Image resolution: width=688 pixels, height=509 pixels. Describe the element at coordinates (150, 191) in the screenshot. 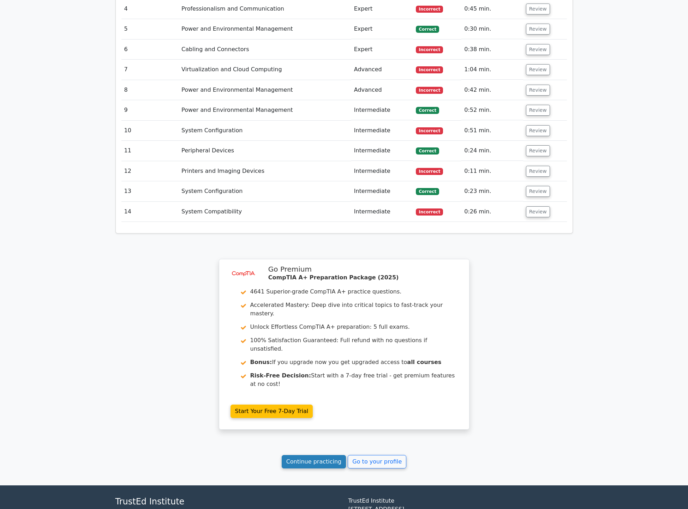

I see `td: 13` at that location.